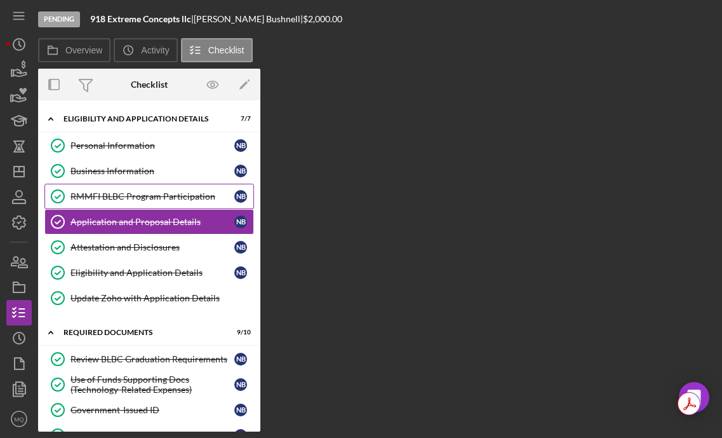  What do you see at coordinates (239, 119) in the screenshot?
I see `div: 7 / 7` at bounding box center [239, 119].